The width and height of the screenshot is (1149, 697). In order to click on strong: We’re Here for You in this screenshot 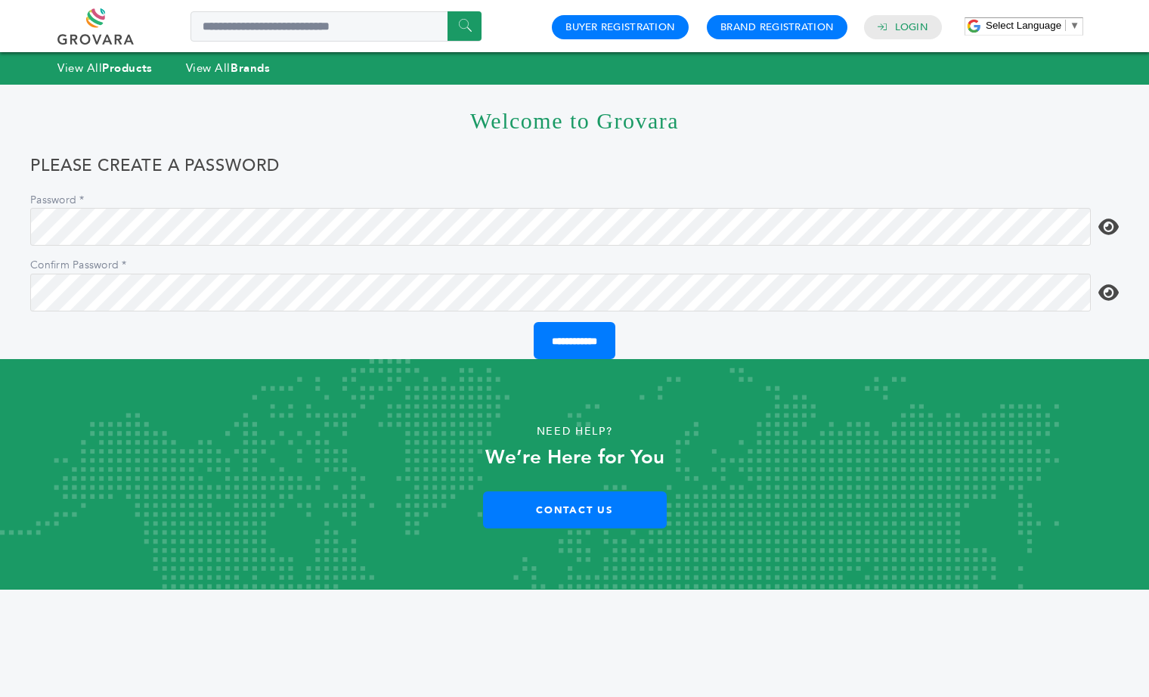, I will do `click(575, 457)`.